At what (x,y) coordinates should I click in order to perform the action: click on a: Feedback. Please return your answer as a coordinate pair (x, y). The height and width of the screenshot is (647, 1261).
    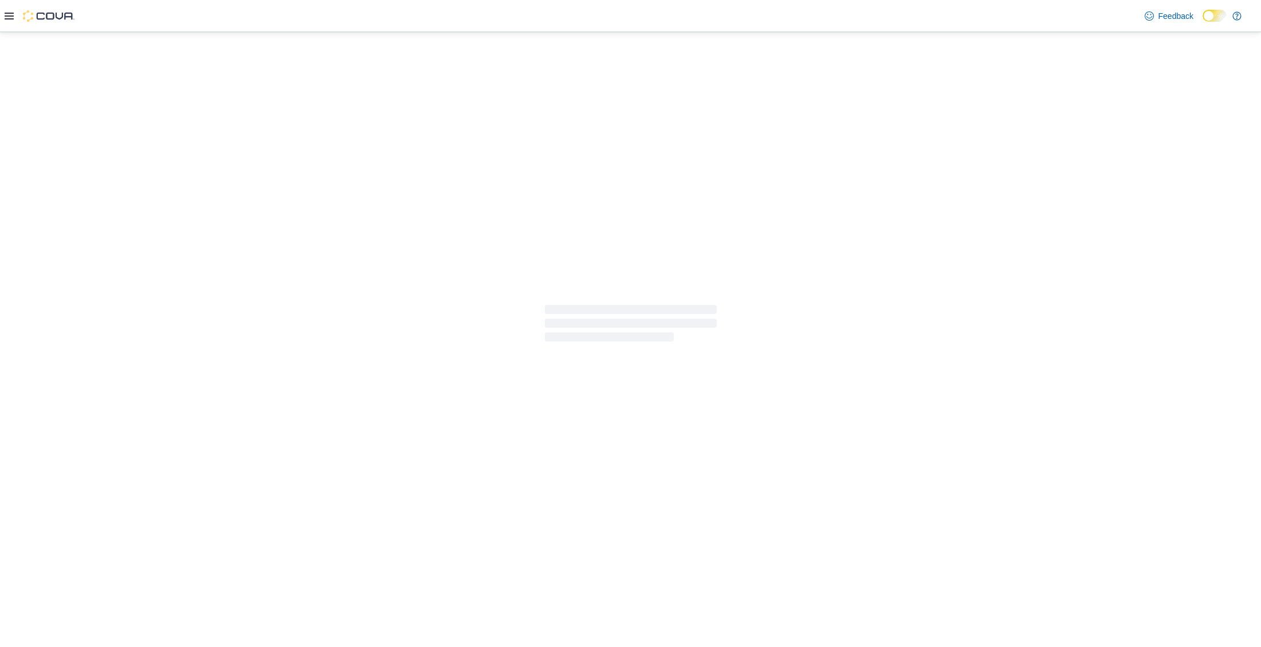
    Looking at the image, I should click on (1169, 16).